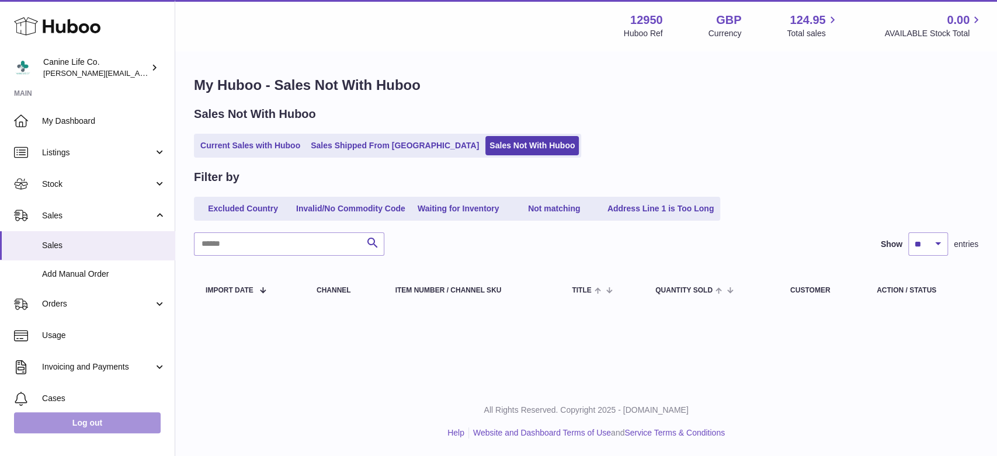 The height and width of the screenshot is (456, 997). I want to click on div: Item Number / Channel SKU, so click(472, 290).